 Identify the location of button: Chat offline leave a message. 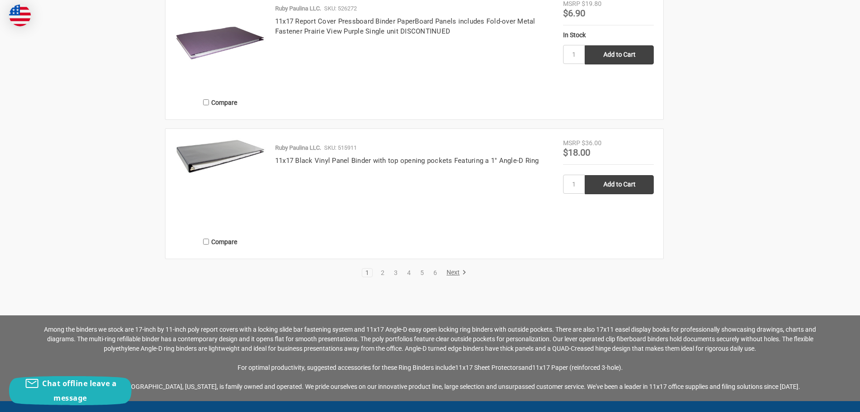
(70, 390).